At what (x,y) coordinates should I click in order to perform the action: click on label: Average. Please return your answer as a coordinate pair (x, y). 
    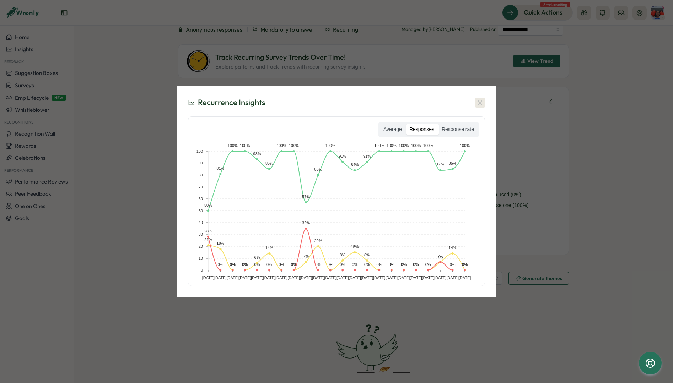
    Looking at the image, I should click on (393, 130).